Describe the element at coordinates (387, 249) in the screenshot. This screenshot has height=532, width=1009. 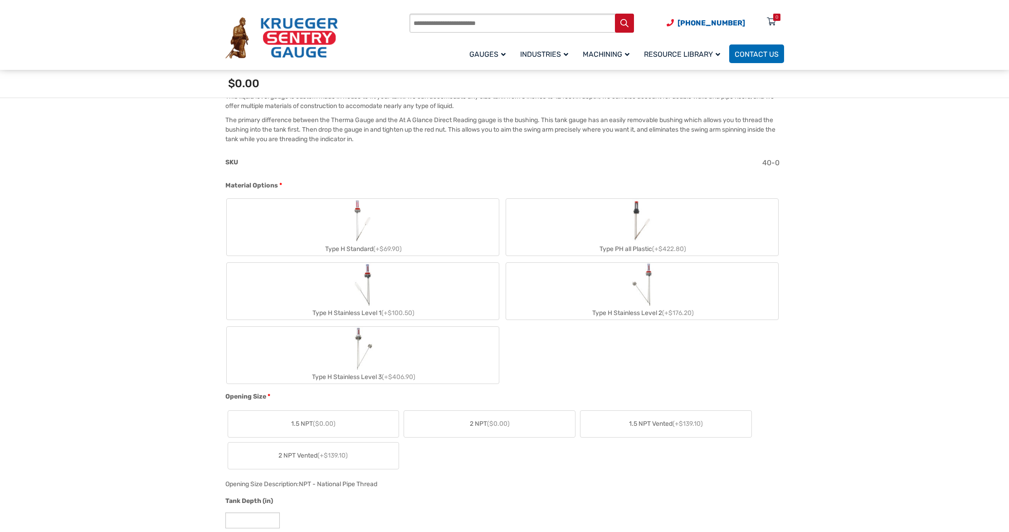
I see `span: (+$69.90)` at that location.